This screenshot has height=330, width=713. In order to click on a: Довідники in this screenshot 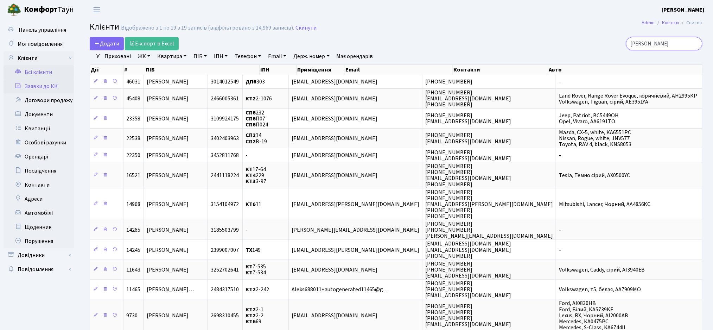, I will do `click(39, 255)`.